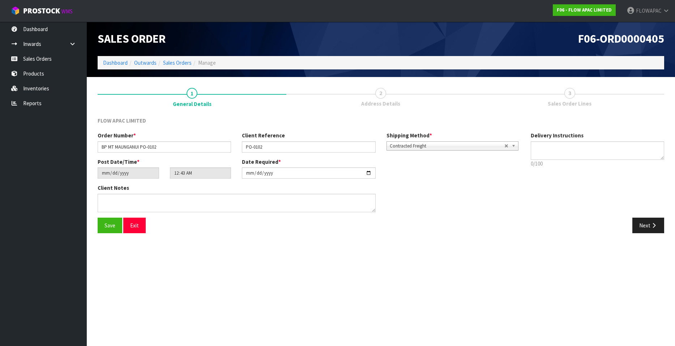 The image size is (675, 346). Describe the element at coordinates (110, 225) in the screenshot. I see `span: Save` at that location.